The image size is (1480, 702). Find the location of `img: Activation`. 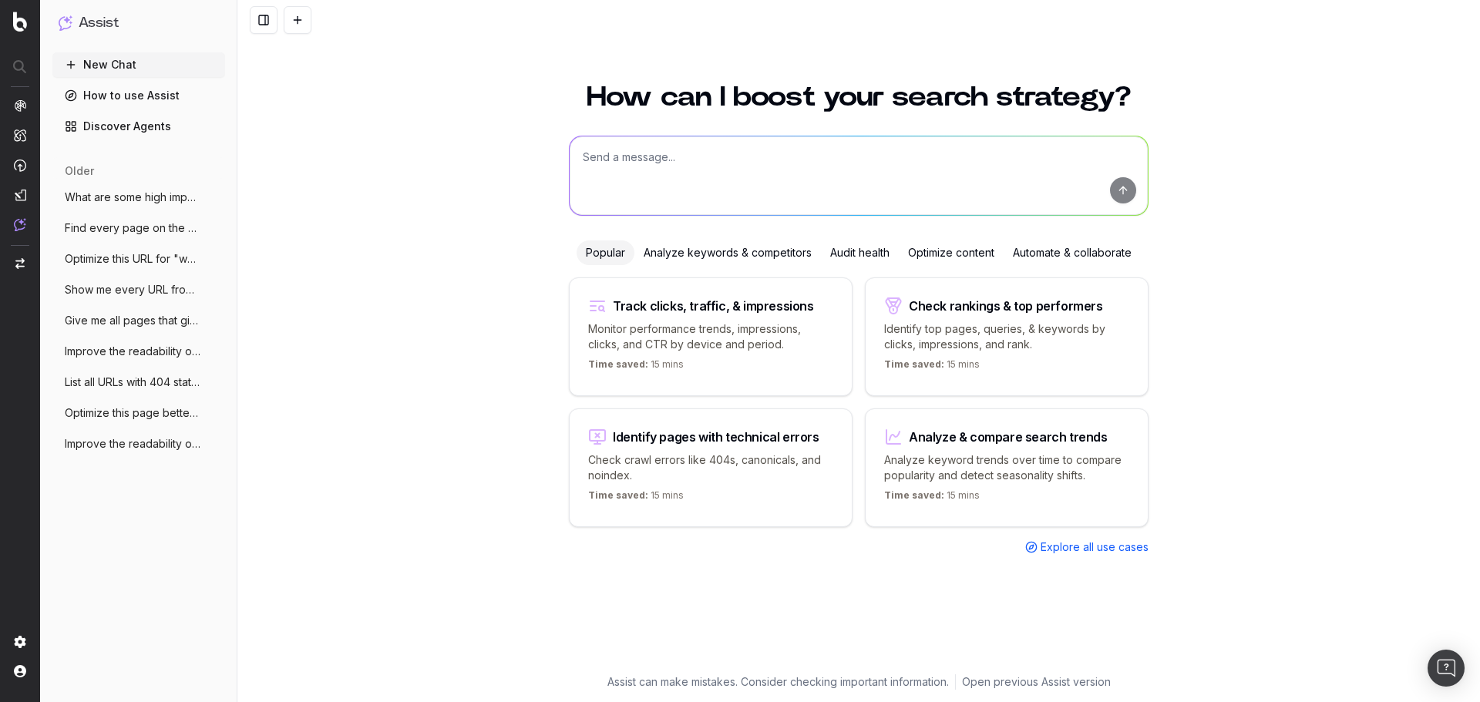

img: Activation is located at coordinates (20, 165).